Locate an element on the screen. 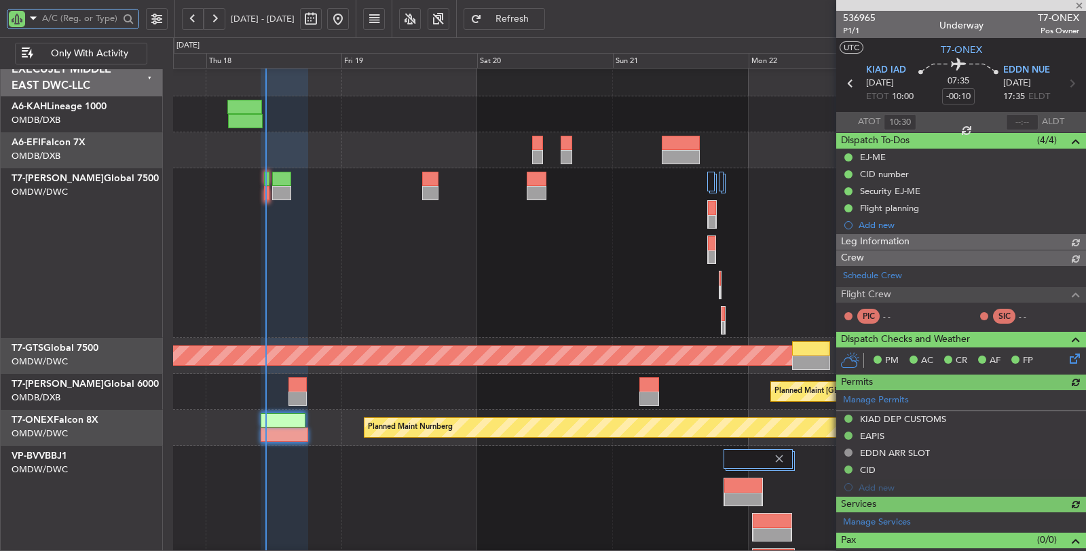  a: T7-ONEXFalcon 8X is located at coordinates (55, 420).